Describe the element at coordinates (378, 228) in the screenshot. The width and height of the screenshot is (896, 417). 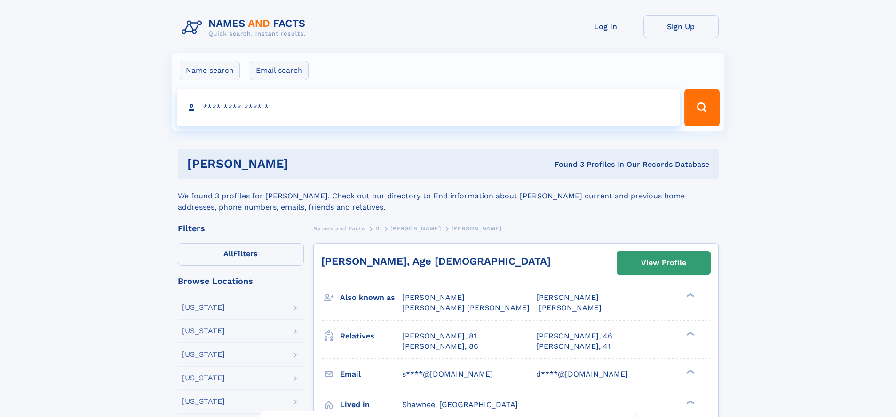
I see `a: D` at that location.